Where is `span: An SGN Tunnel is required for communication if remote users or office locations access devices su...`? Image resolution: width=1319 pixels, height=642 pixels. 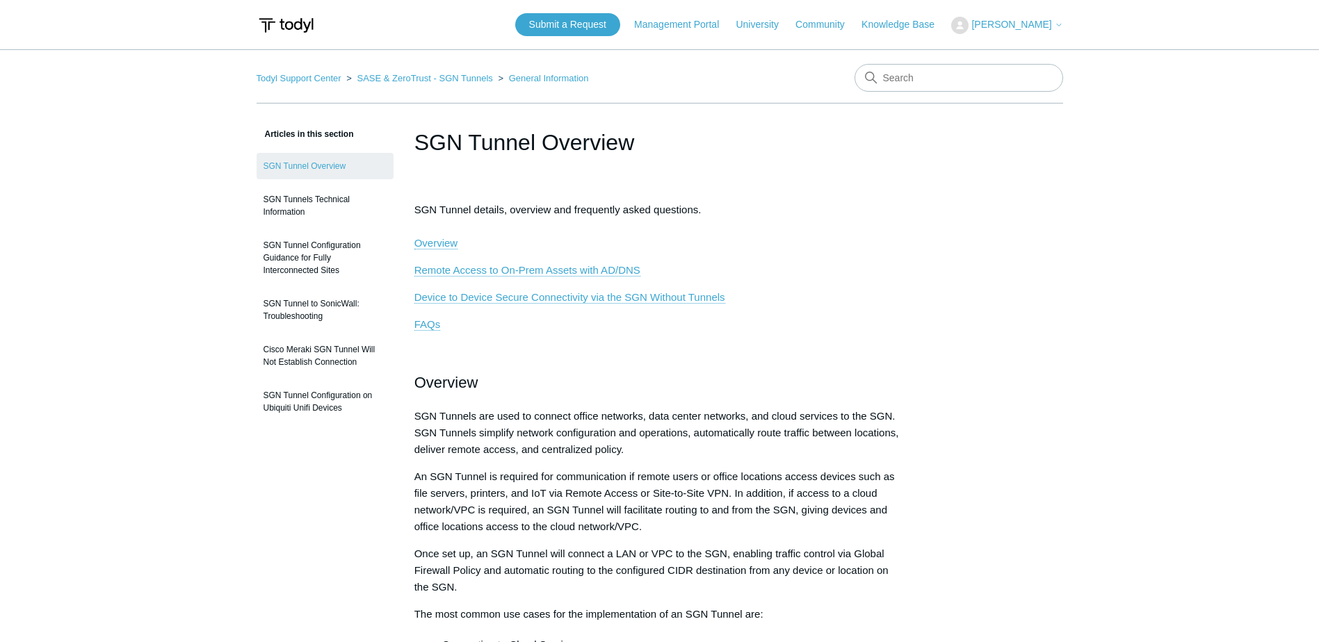
span: An SGN Tunnel is required for communication if remote users or office locations access devices su... is located at coordinates (654, 501).